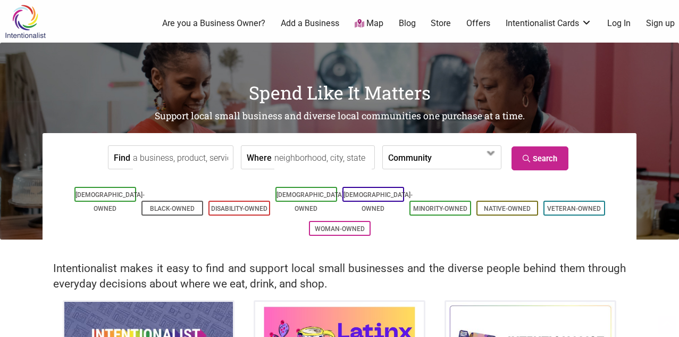 The width and height of the screenshot is (679, 337). I want to click on a: Map, so click(369, 23).